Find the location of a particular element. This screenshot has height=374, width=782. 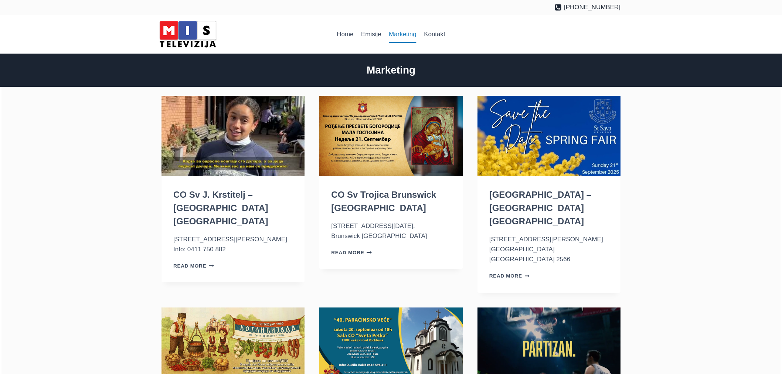

a: Marketing is located at coordinates (402, 34).